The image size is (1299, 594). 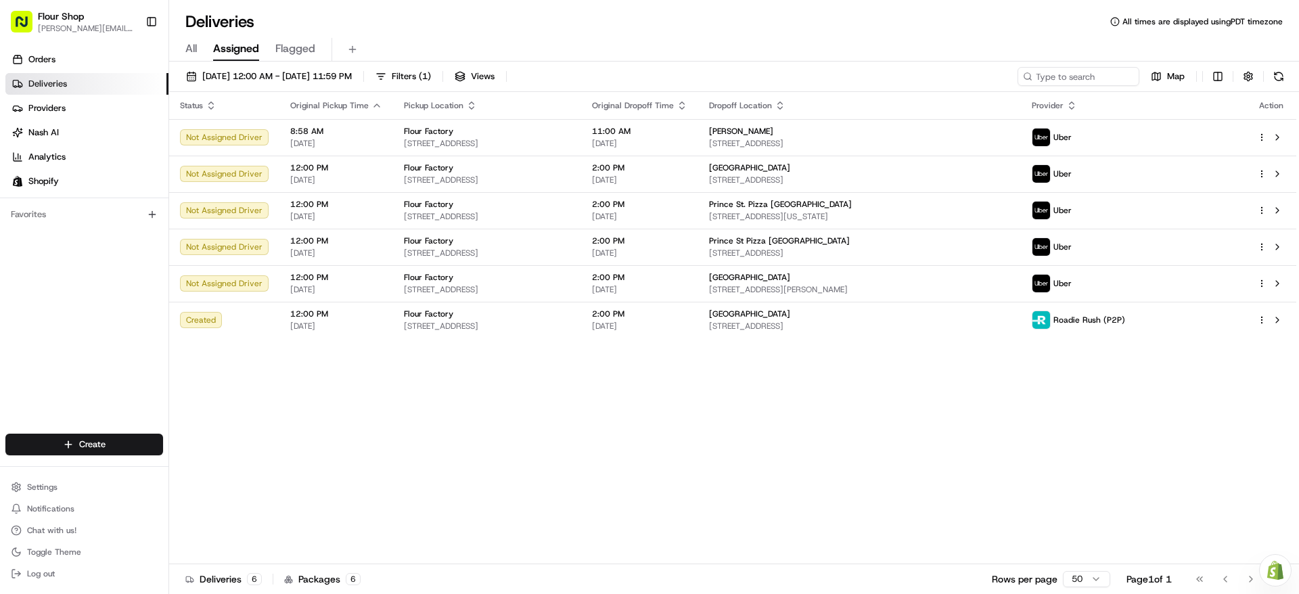 What do you see at coordinates (84, 509) in the screenshot?
I see `button: Notifications` at bounding box center [84, 509].